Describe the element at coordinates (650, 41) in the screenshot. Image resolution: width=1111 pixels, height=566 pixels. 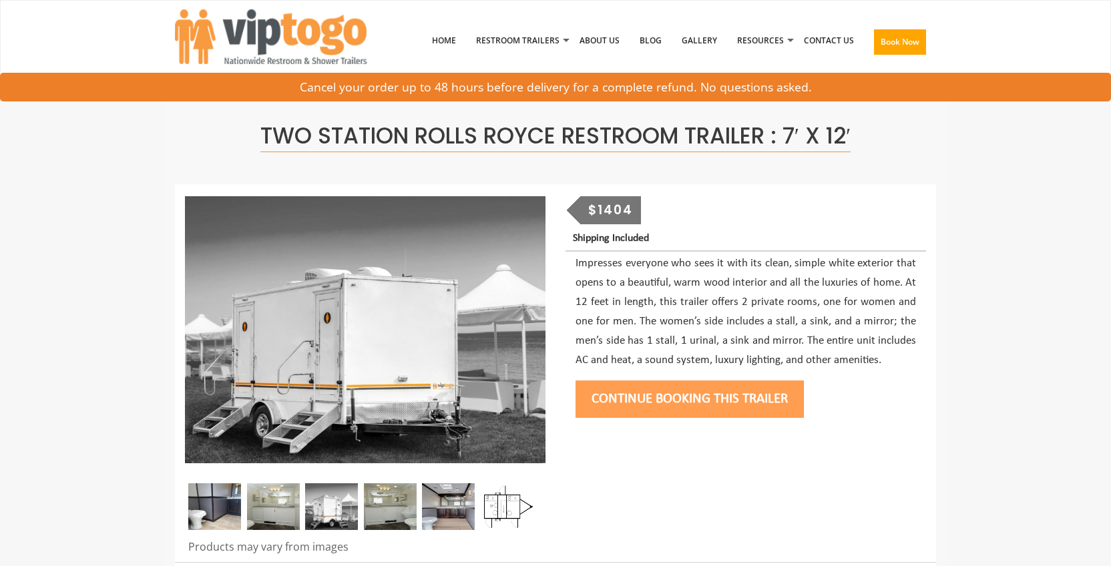
I see `a: Blog` at that location.